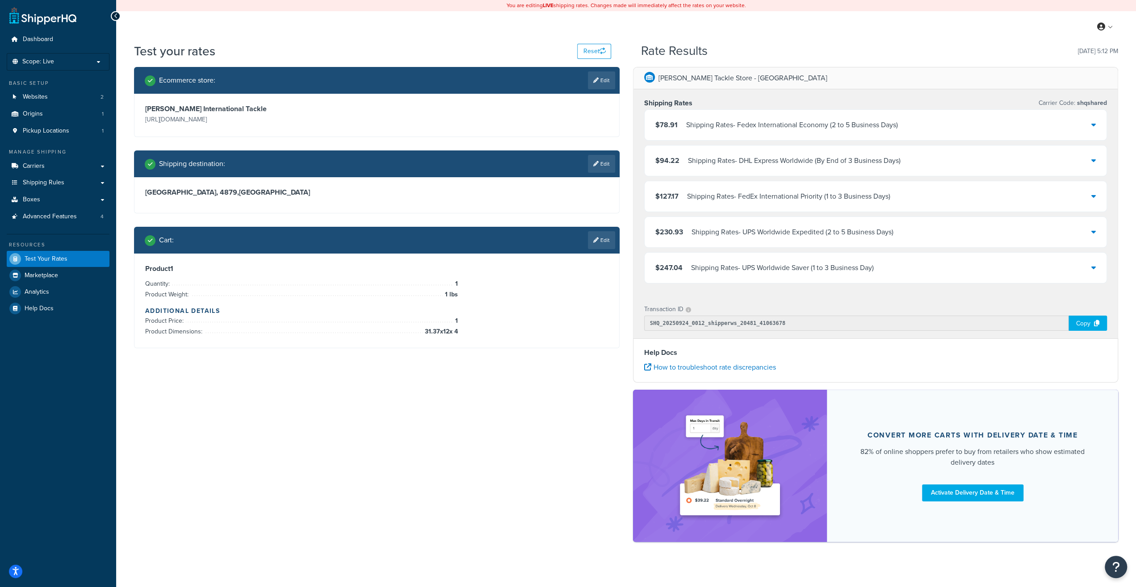 This screenshot has width=1136, height=587. What do you see at coordinates (972, 493) in the screenshot?
I see `a: Activate Delivery Date & Time` at bounding box center [972, 493].